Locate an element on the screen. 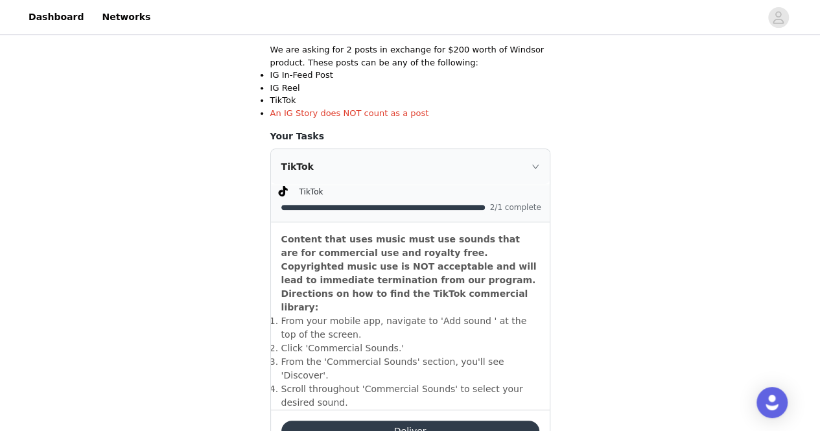 This screenshot has width=820, height=431. li: IG In-Feed Post is located at coordinates (410, 75).